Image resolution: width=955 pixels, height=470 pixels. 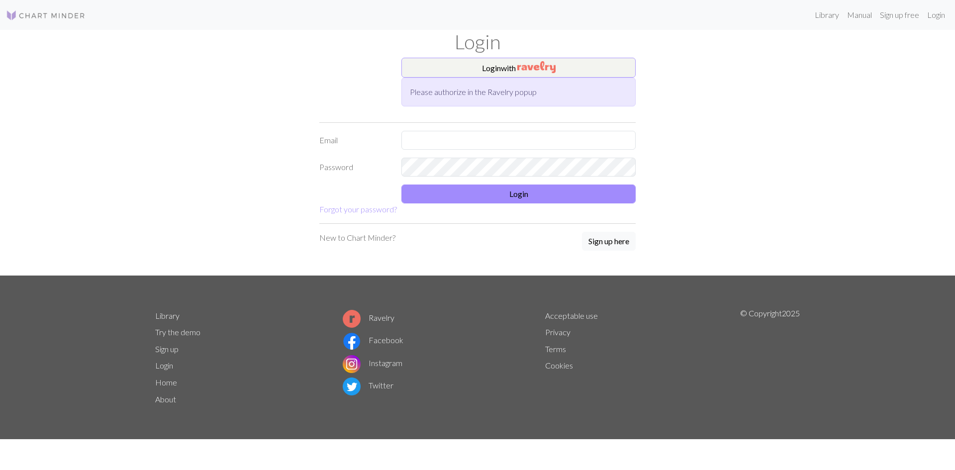 I want to click on a: Sign up here, so click(x=609, y=242).